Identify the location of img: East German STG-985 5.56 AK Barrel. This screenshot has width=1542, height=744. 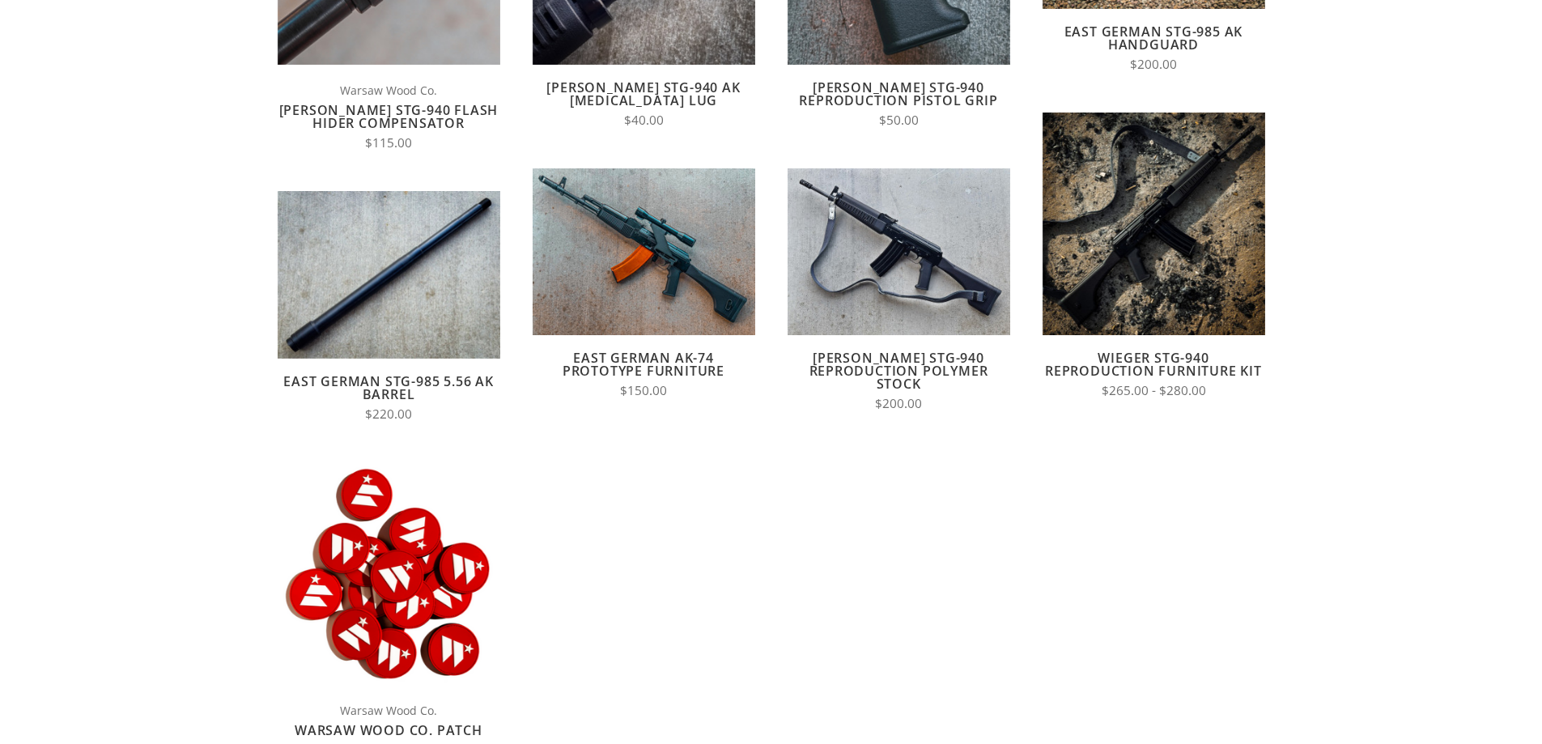
(389, 274).